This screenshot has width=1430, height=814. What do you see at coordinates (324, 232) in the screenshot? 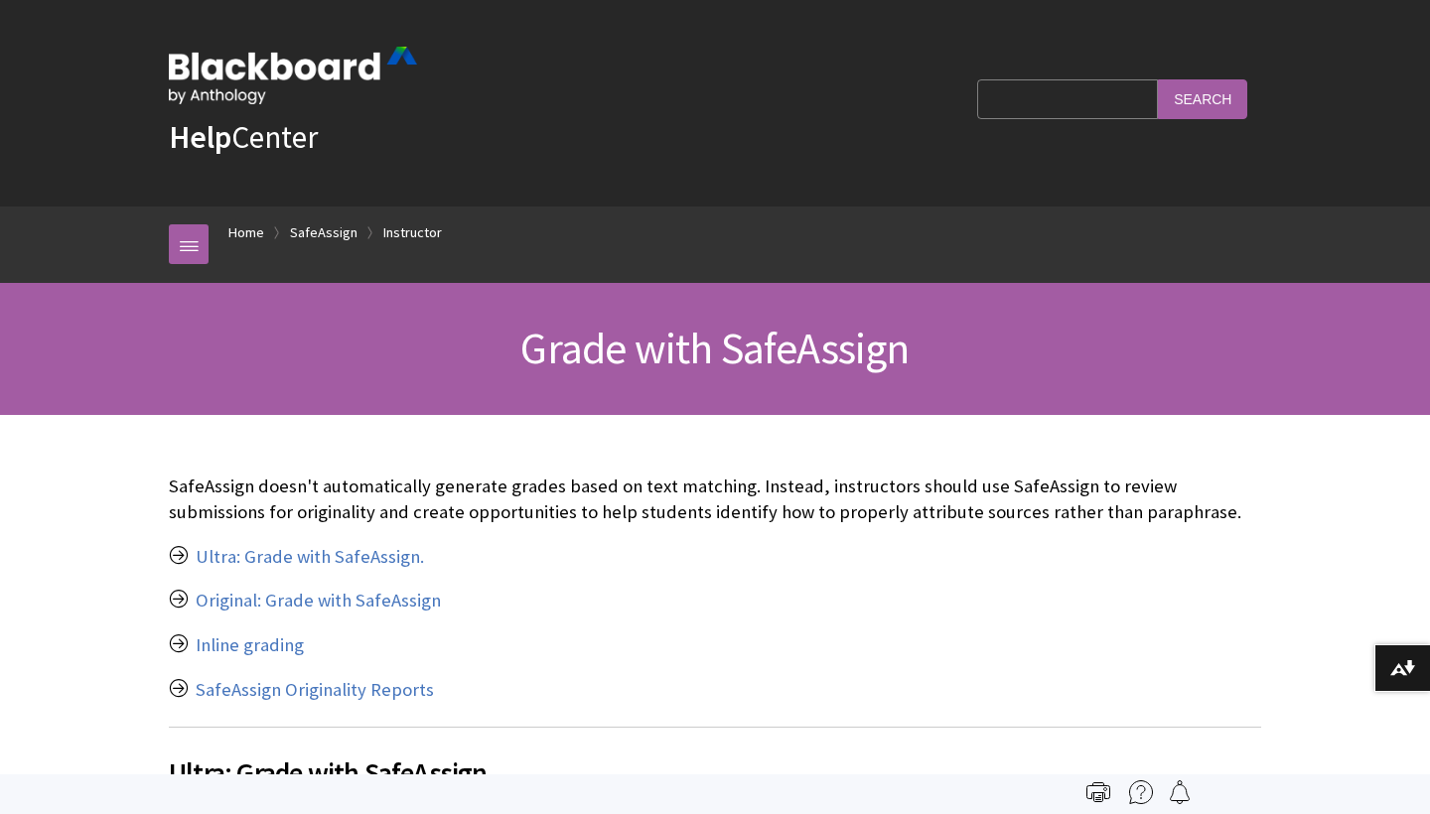
I see `a: SafeAssign` at bounding box center [324, 232].